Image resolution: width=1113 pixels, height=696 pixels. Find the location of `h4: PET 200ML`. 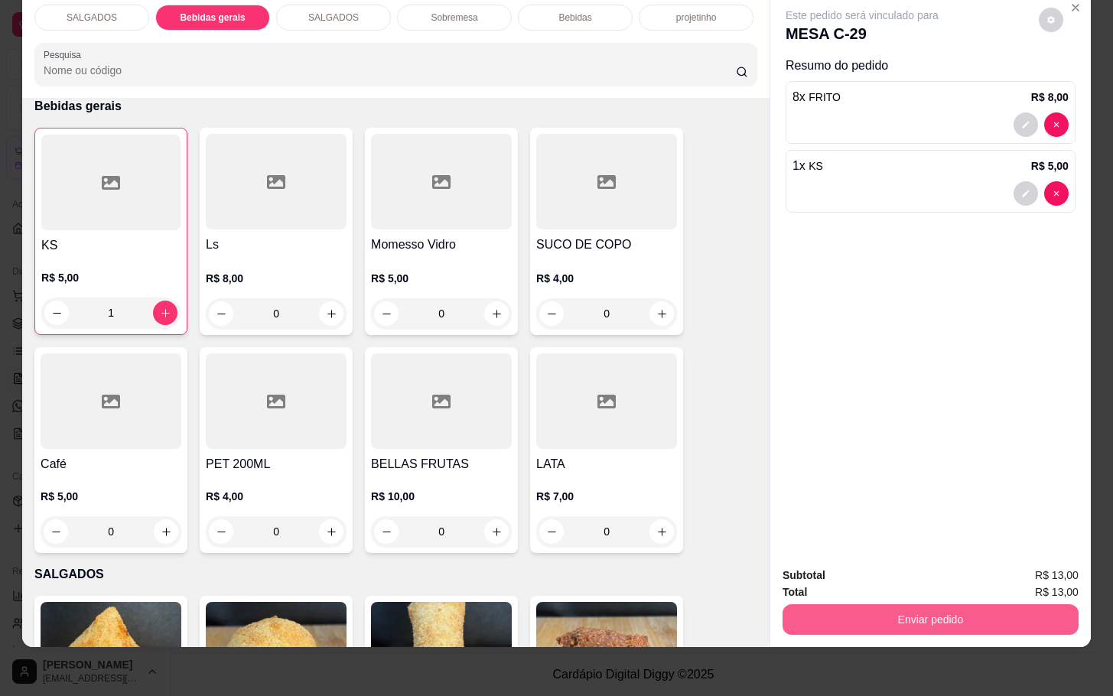

h4: PET 200ML is located at coordinates (276, 464).